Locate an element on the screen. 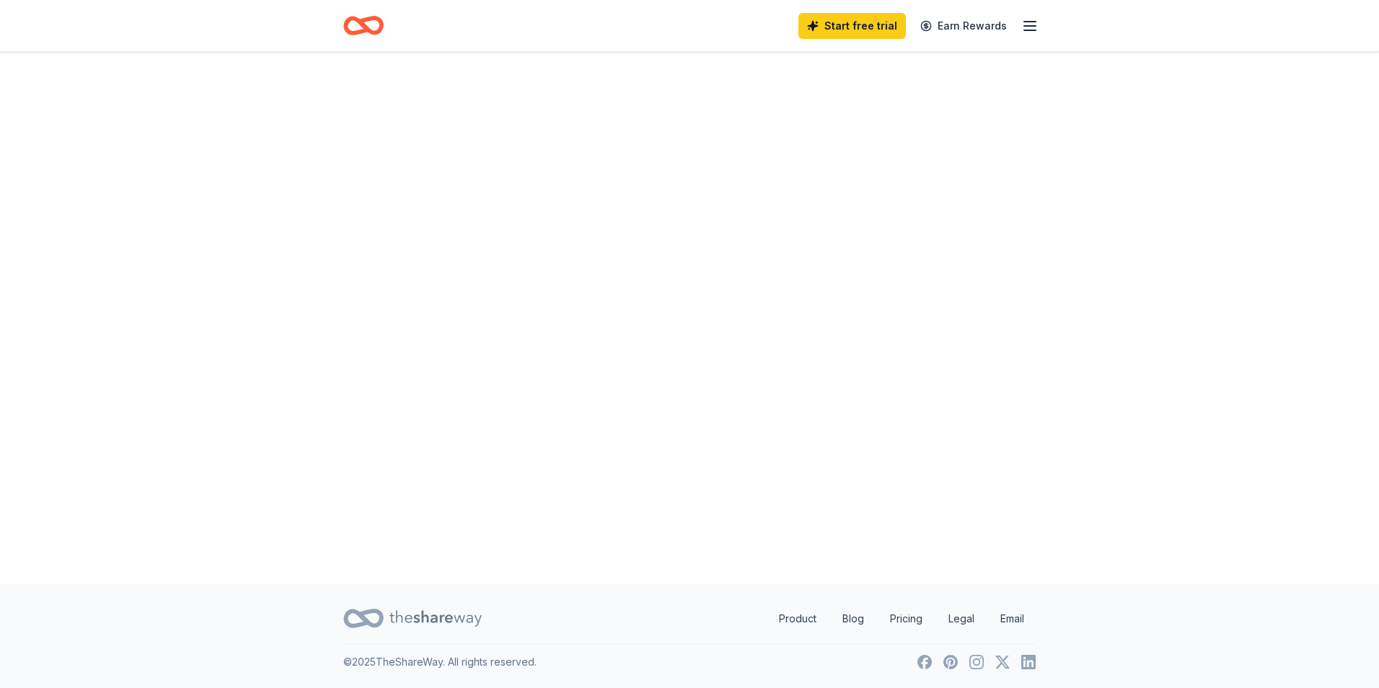  a: Product is located at coordinates (798, 619).